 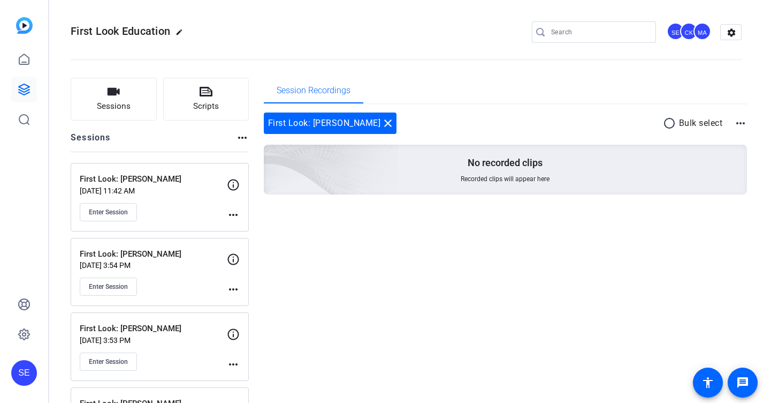 I want to click on img: blue-gradient.svg, so click(x=24, y=25).